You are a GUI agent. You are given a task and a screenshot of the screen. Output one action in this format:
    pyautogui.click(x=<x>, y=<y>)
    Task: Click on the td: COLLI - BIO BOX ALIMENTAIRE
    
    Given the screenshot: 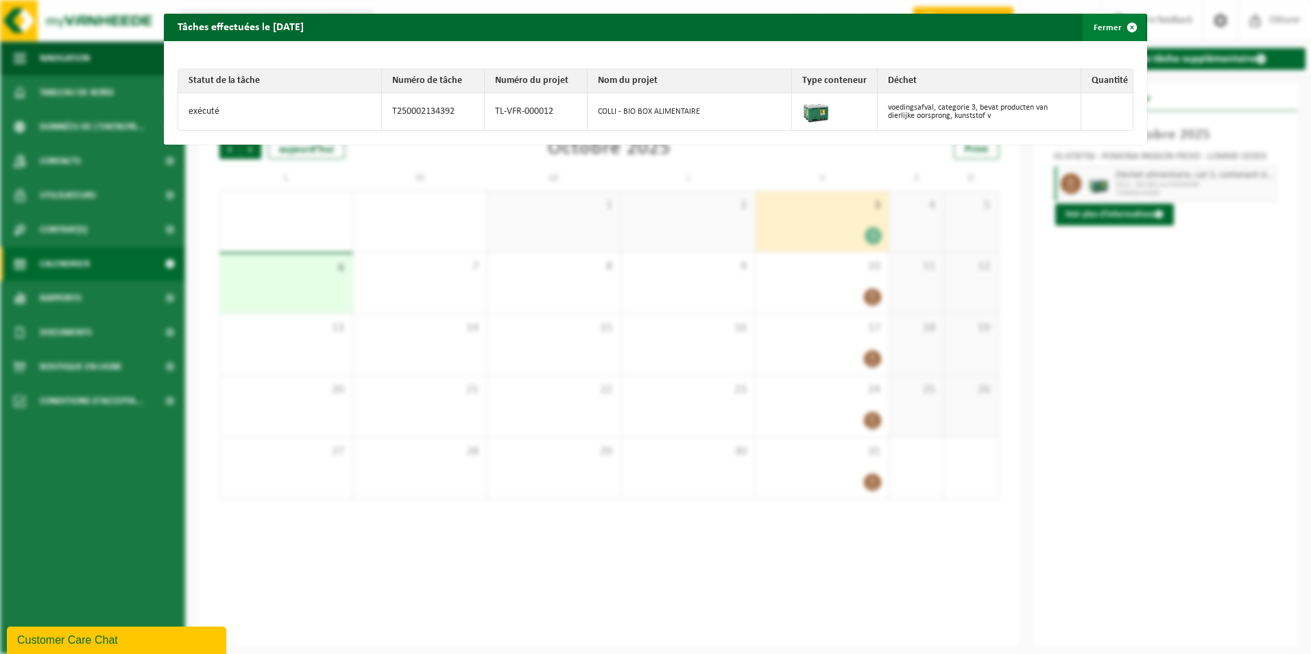 What is the action you would take?
    pyautogui.click(x=689, y=112)
    